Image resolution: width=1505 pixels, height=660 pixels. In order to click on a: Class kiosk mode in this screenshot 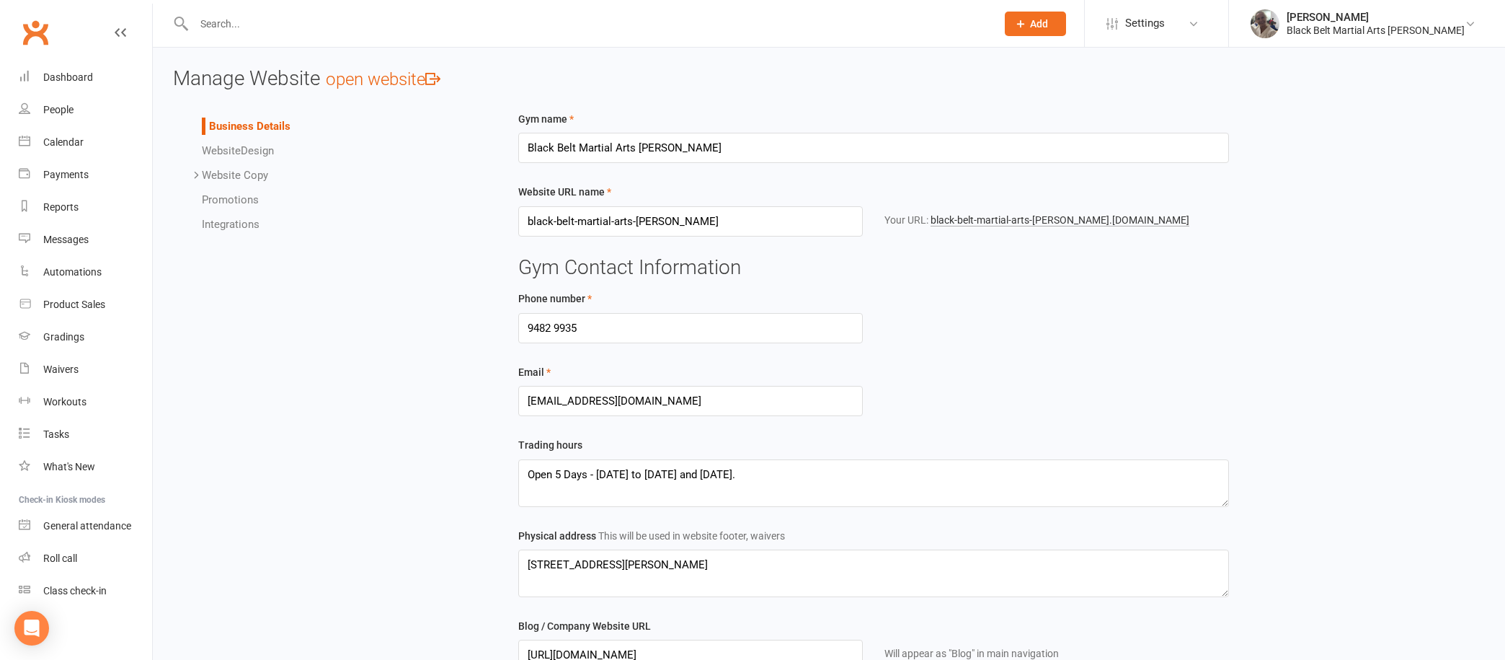, I will do `click(85, 590)`.